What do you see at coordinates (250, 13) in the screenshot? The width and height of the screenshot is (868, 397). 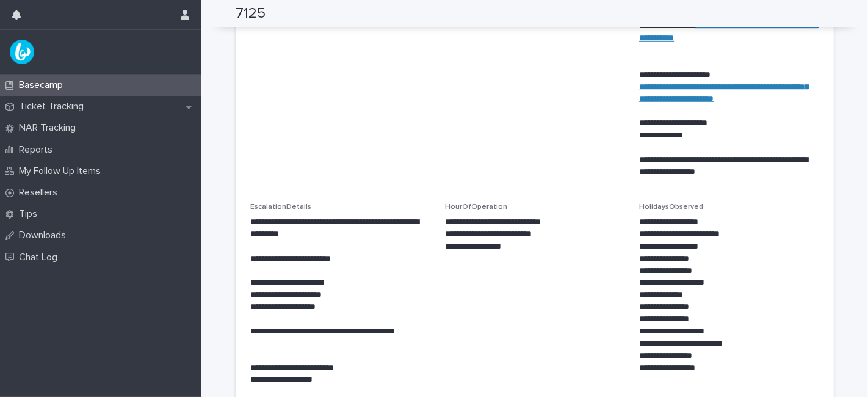 I see `h2: 7125` at bounding box center [250, 13].